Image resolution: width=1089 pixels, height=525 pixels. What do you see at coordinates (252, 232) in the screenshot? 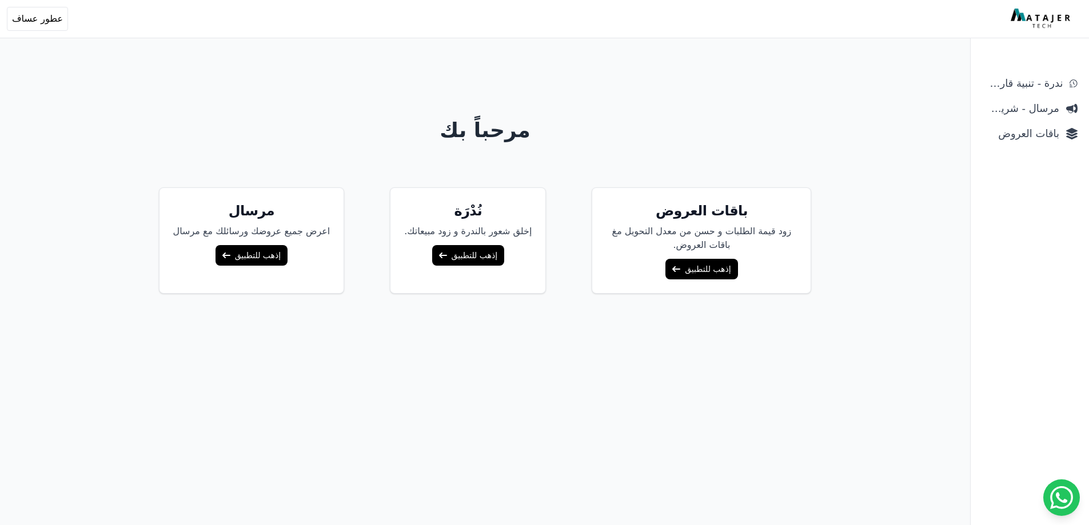
I see `p: اعرض جميع عروضك ورسائلك مع مرسال` at bounding box center [252, 232].